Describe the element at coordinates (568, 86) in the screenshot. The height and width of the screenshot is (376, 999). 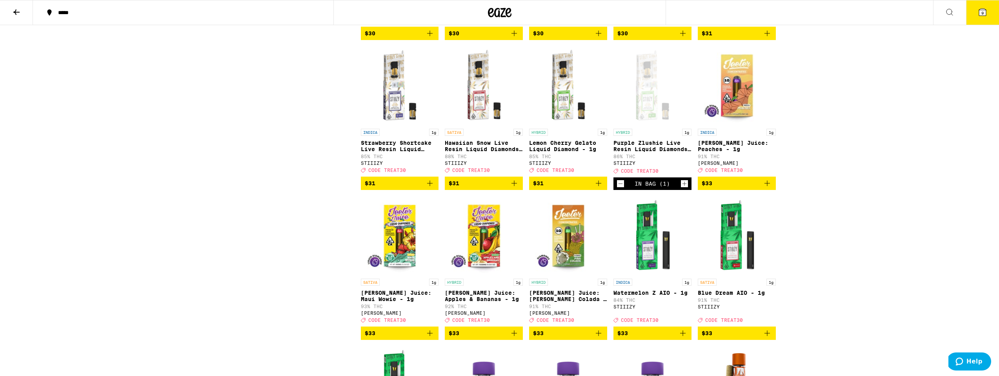
I see `img: STIIIZY - Lemon Cherry Gelato Liquid Diamond - 1g` at that location.